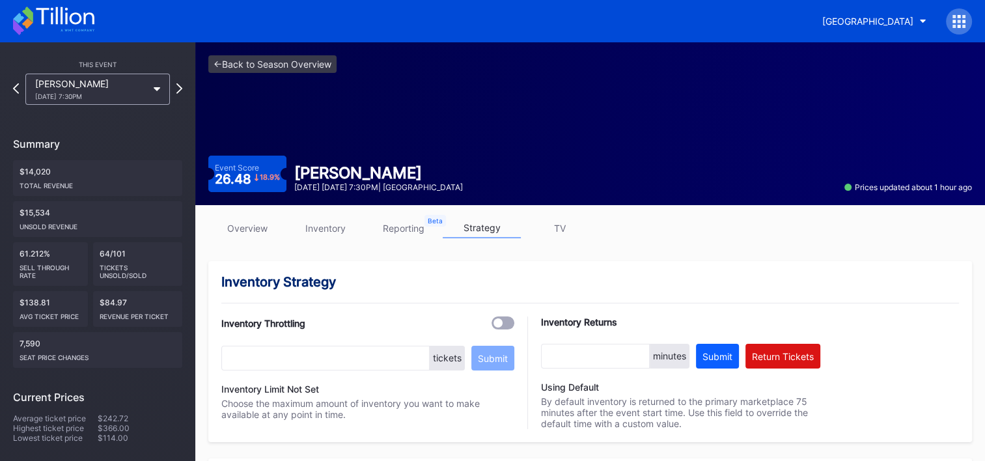 The image size is (985, 461). Describe the element at coordinates (138, 269) in the screenshot. I see `div: Tickets Unsold/Sold` at that location.